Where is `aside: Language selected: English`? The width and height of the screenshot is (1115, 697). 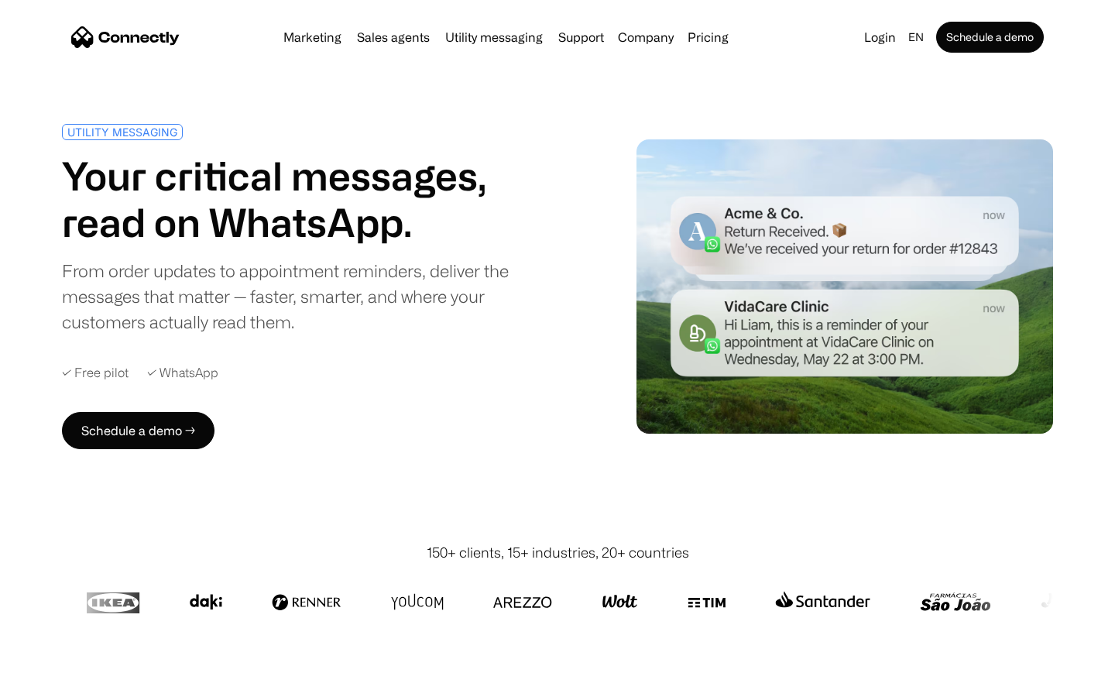 aside: Language selected: English is located at coordinates (54, 680).